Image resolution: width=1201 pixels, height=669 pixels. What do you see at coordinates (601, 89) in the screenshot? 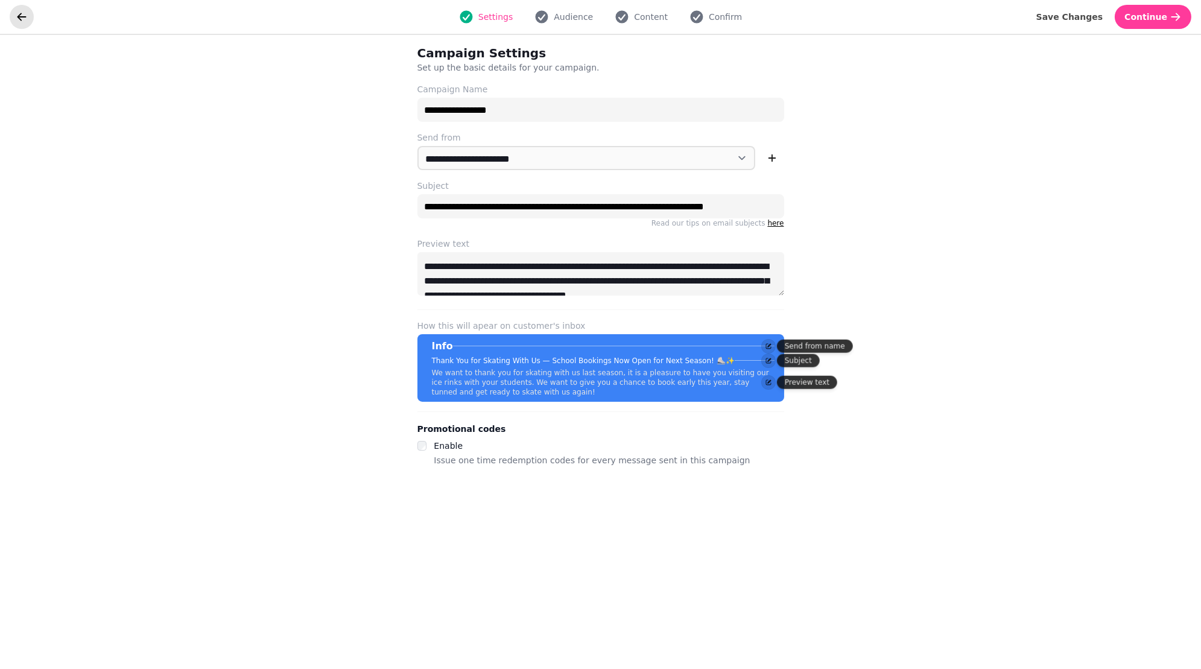
I see `label: Campaign Name` at bounding box center [601, 89].